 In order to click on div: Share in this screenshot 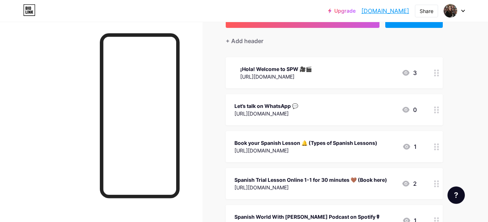, I will do `click(426, 11)`.